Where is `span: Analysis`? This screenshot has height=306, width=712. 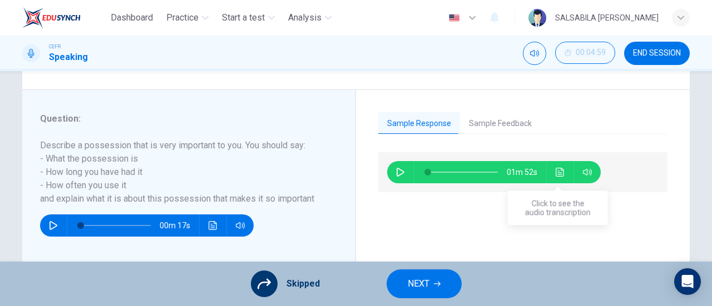 span: Analysis is located at coordinates (305, 18).